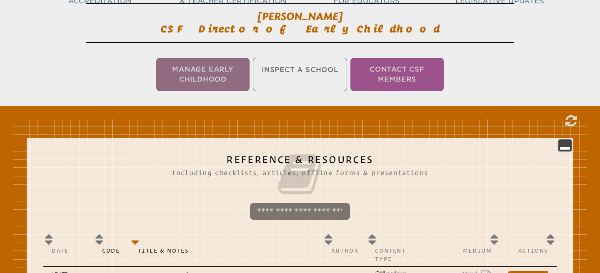 This screenshot has height=273, width=600. What do you see at coordinates (111, 251) in the screenshot?
I see `p: Code` at bounding box center [111, 251].